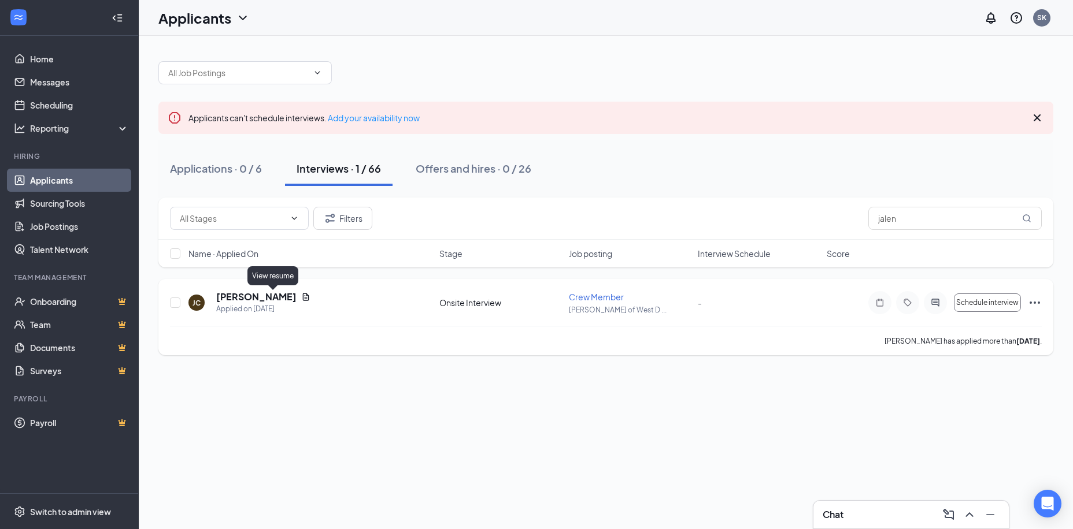 Image resolution: width=1073 pixels, height=529 pixels. I want to click on svg: ActiveChat, so click(935, 303).